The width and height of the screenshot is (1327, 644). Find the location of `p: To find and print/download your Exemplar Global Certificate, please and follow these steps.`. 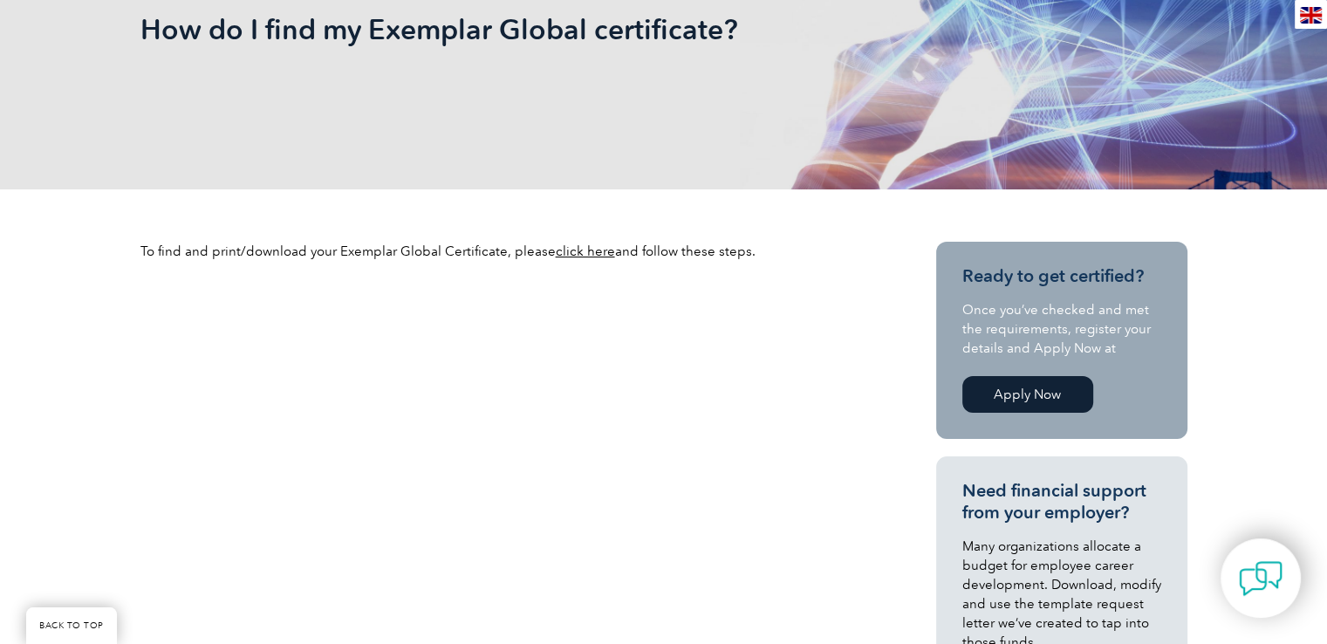

p: To find and print/download your Exemplar Global Certificate, please and follow these steps. is located at coordinates (507, 251).